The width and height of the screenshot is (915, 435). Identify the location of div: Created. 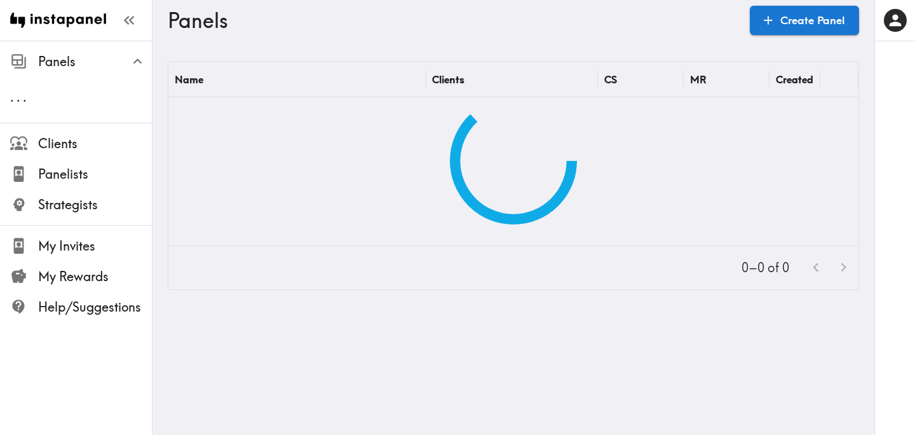
(795, 79).